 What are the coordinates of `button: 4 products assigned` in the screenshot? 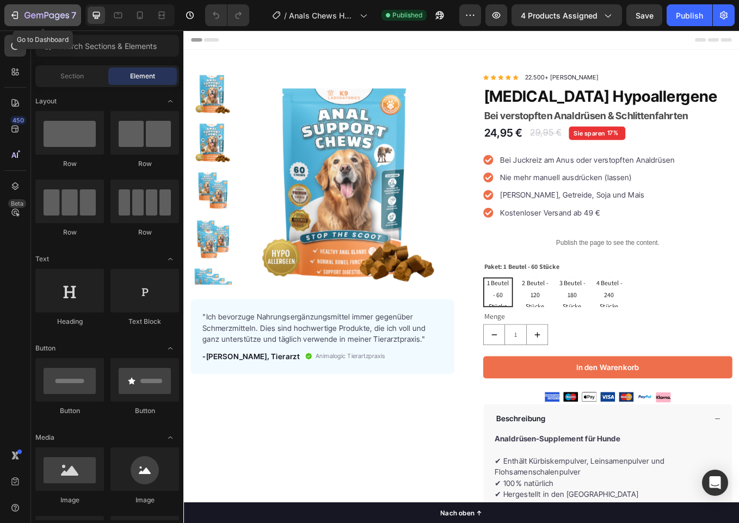 It's located at (566, 15).